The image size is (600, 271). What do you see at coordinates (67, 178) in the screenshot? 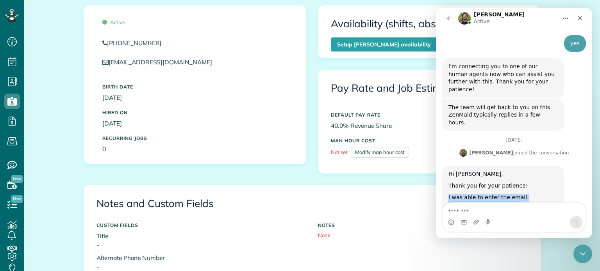
I see `div: Thank you for your patience!` at bounding box center [67, 178].